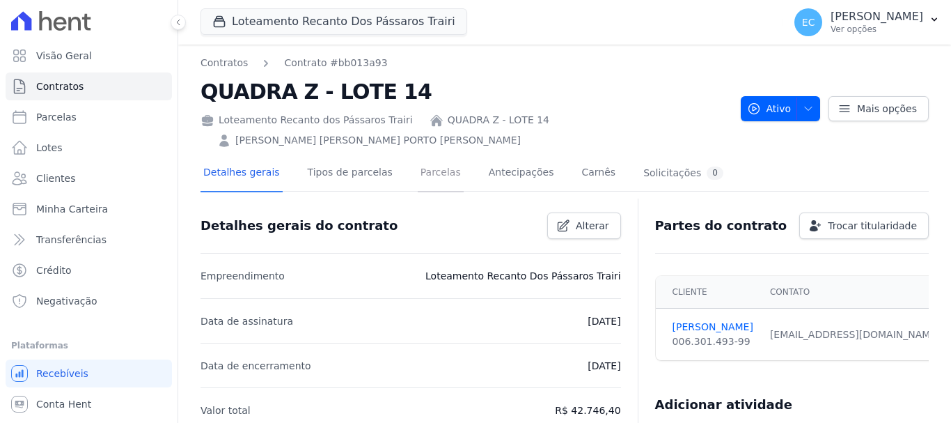  What do you see at coordinates (71, 240) in the screenshot?
I see `span: Transferências` at bounding box center [71, 240].